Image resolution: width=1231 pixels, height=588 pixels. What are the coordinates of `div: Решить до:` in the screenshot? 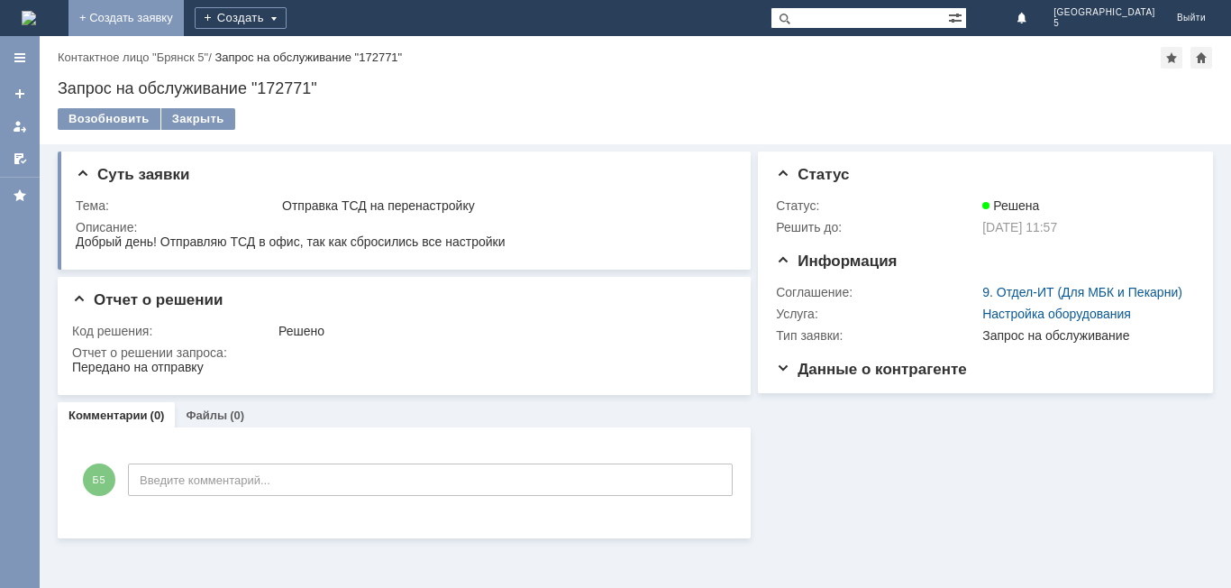 It's located at (877, 227).